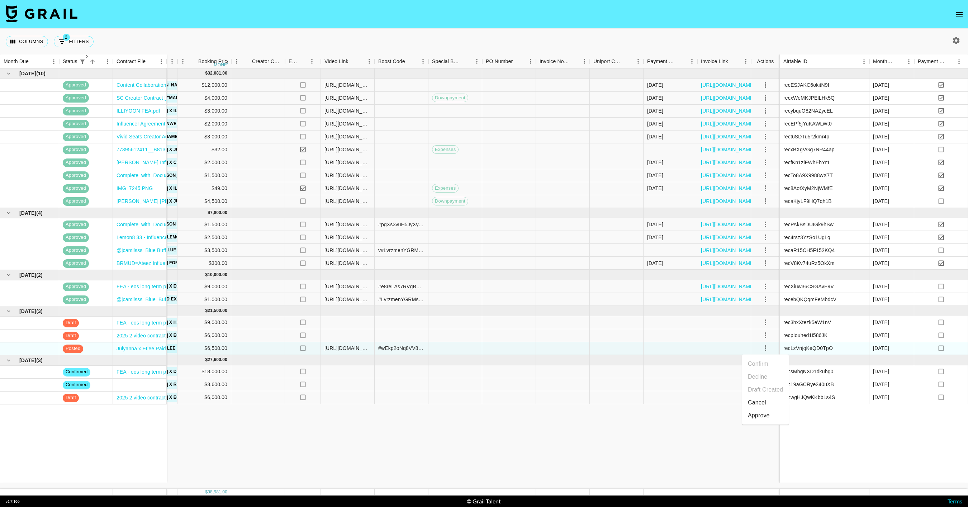 The width and height of the screenshot is (968, 507). Describe the element at coordinates (808, 348) in the screenshot. I see `div: recLzVnjqKeQD0TpO` at that location.